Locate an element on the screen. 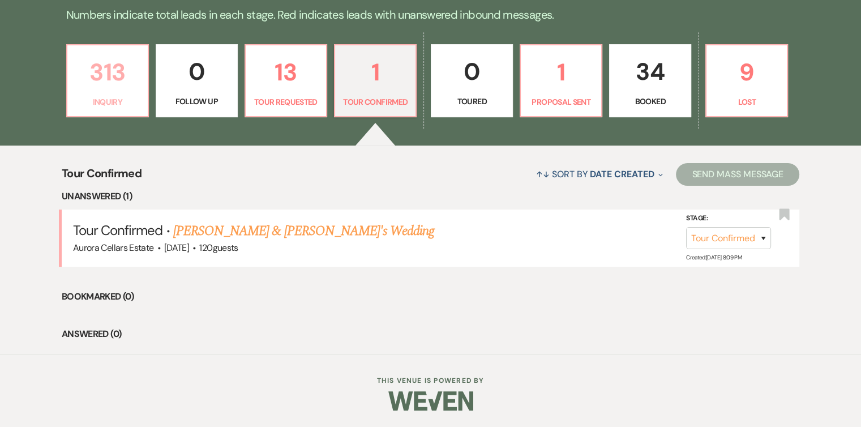 The width and height of the screenshot is (861, 427). a: 0Toured is located at coordinates (472, 81).